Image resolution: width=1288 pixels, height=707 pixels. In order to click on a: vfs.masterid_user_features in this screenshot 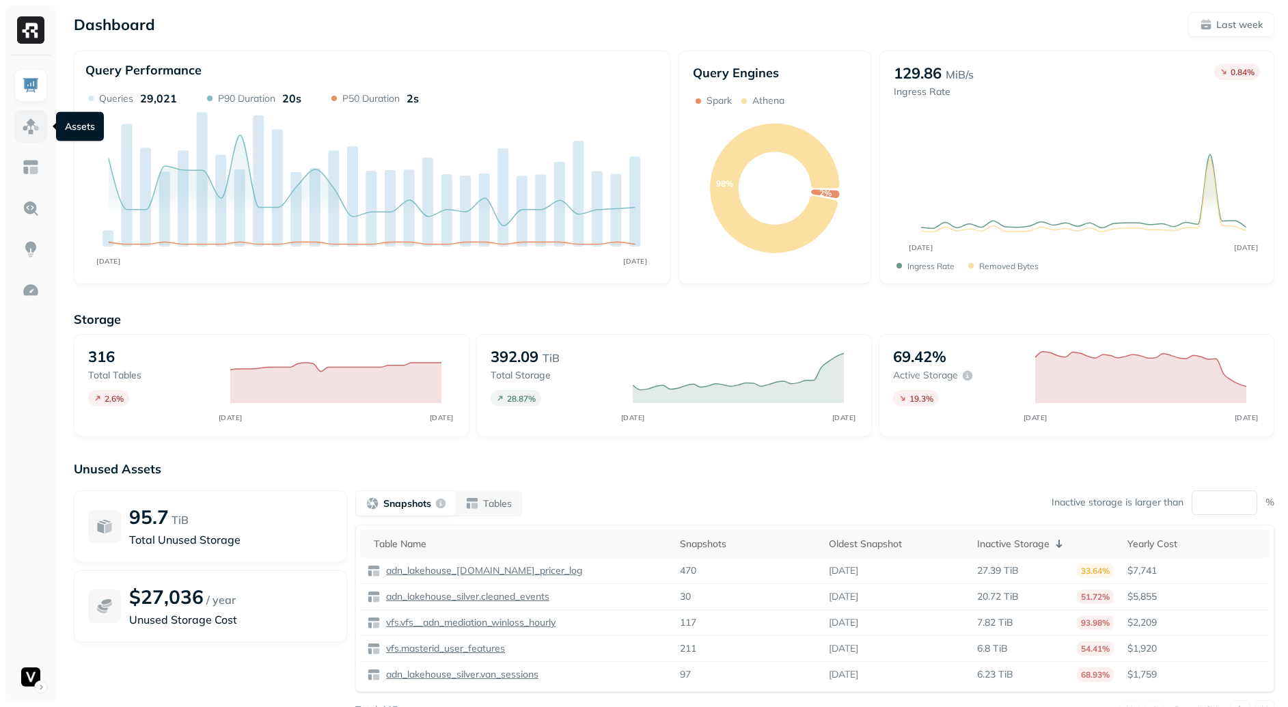, I will do `click(443, 648)`.